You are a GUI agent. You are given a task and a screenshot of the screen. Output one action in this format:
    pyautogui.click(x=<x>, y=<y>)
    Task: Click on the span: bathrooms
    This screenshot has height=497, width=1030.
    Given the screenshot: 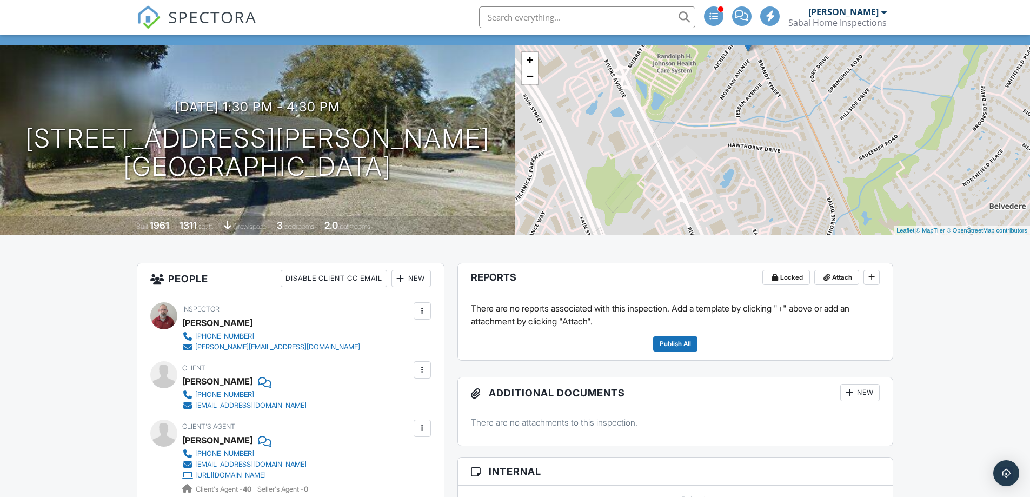 What is the action you would take?
    pyautogui.click(x=355, y=226)
    